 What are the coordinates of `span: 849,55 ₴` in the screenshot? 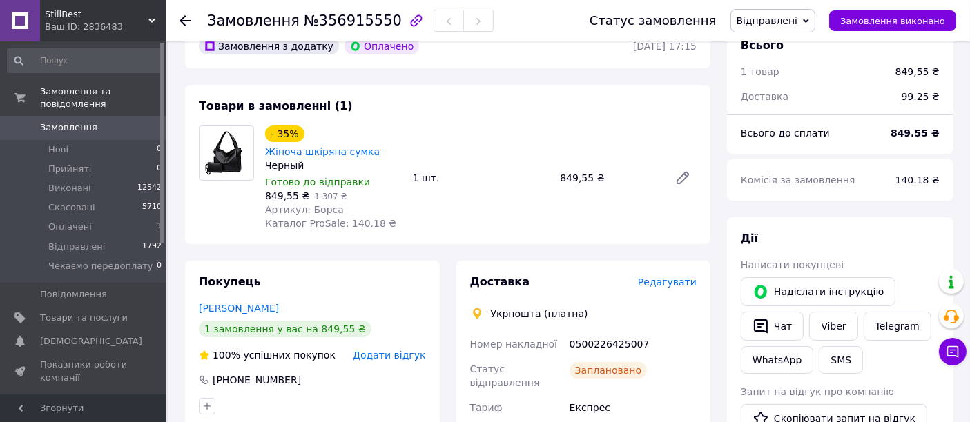 It's located at (287, 196).